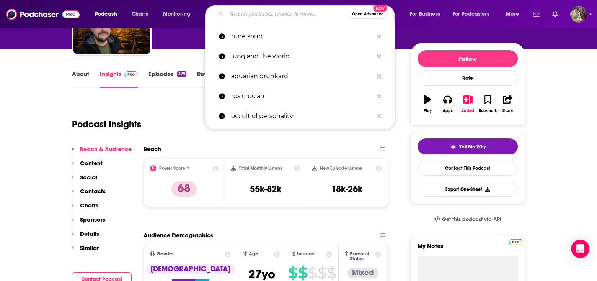 This screenshot has width=597, height=281. Describe the element at coordinates (302, 76) in the screenshot. I see `p: aquarian drunkard` at that location.